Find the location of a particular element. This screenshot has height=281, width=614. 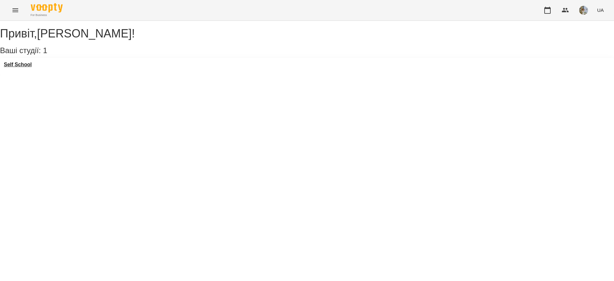

button: Menu is located at coordinates (15, 10).